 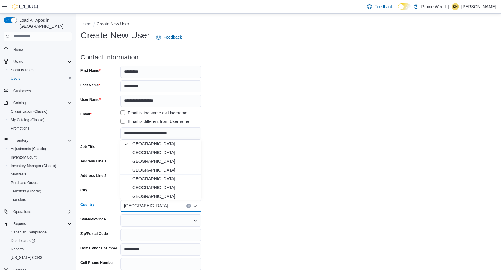 What do you see at coordinates (34, 166) in the screenshot?
I see `span: Inventory Manager (Classic)` at bounding box center [34, 166].